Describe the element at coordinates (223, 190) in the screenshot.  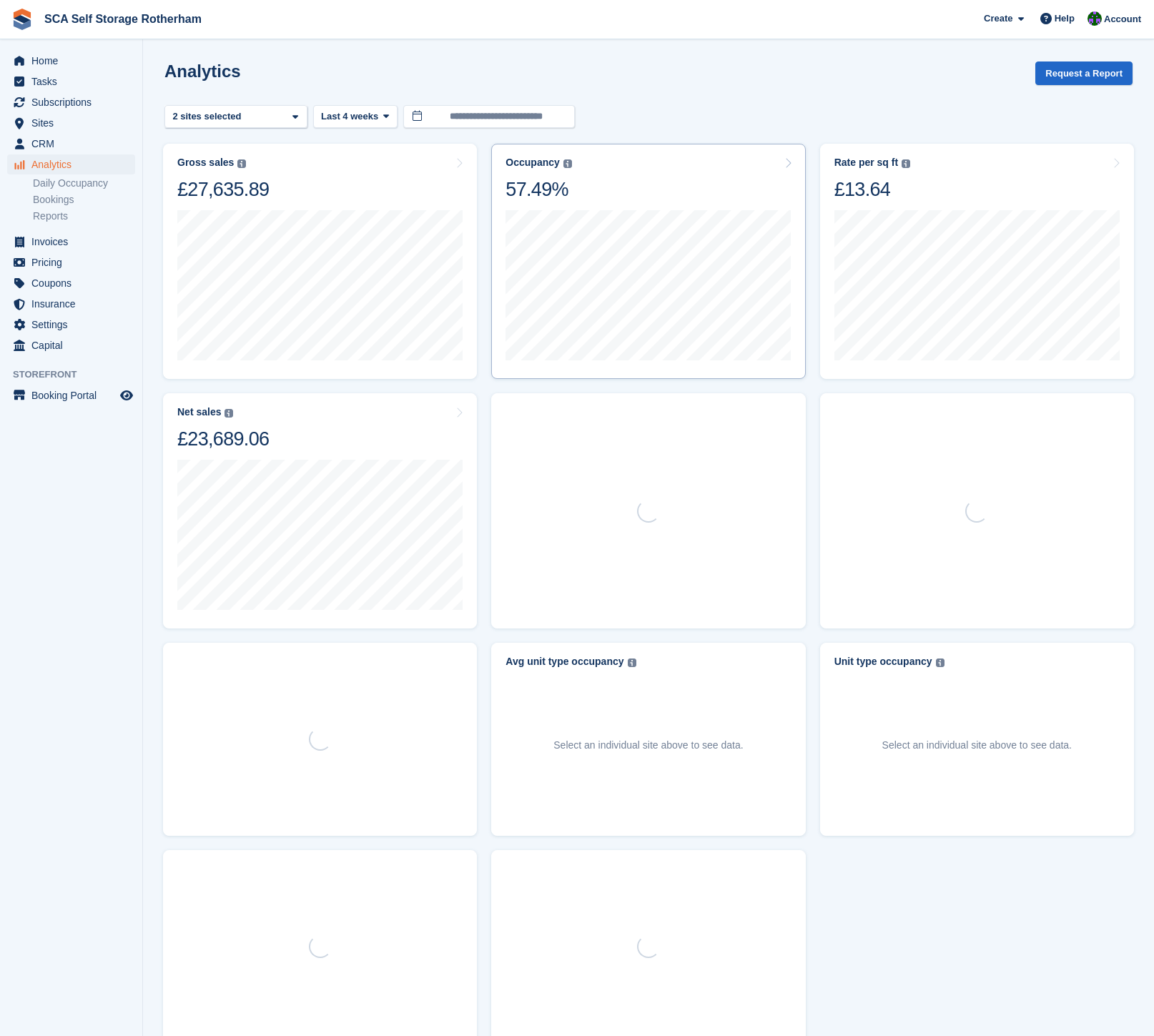
I see `div: £27,635.89` at that location.